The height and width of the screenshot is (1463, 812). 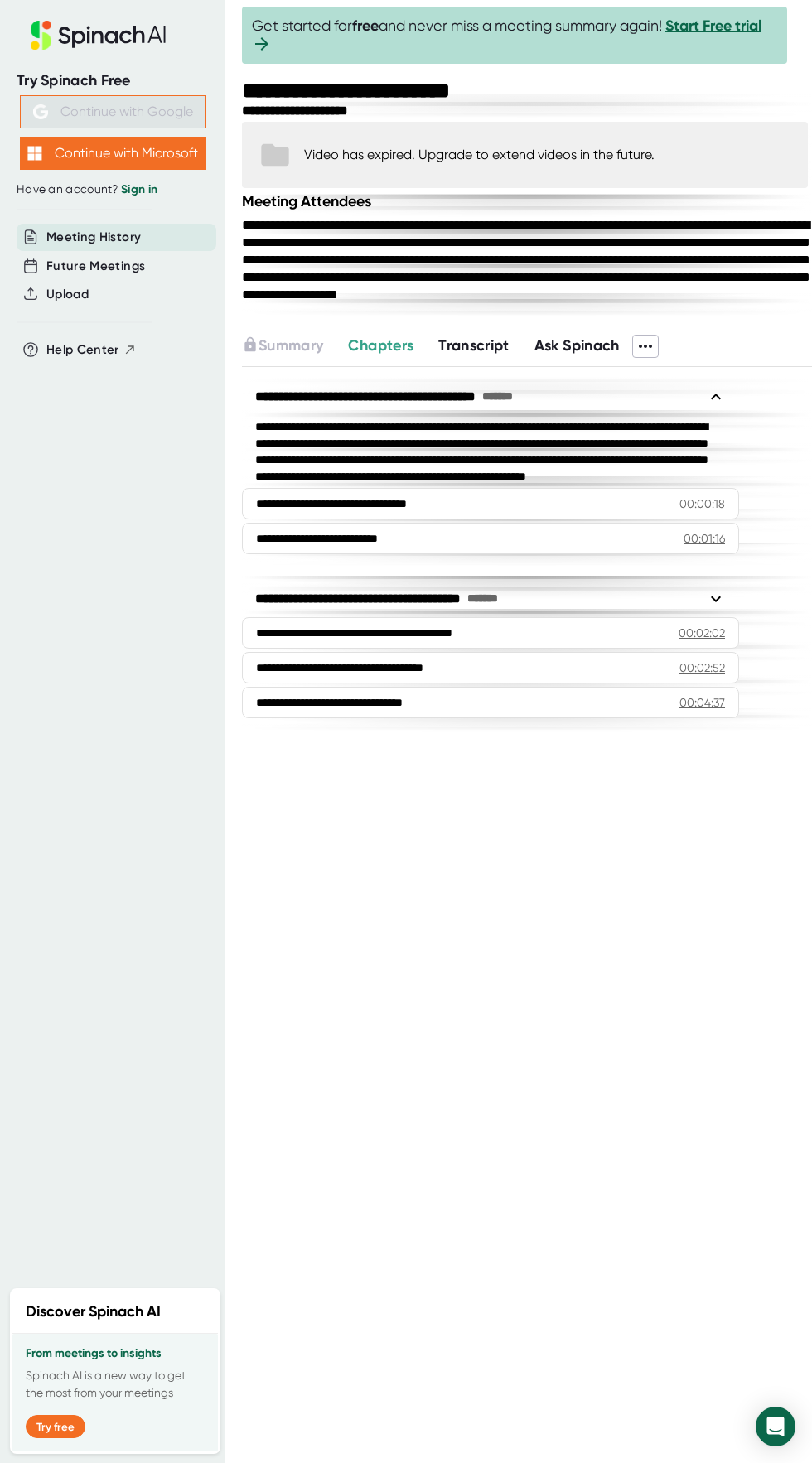 What do you see at coordinates (112, 81) in the screenshot?
I see `div: Try Spinach Free` at bounding box center [112, 81].